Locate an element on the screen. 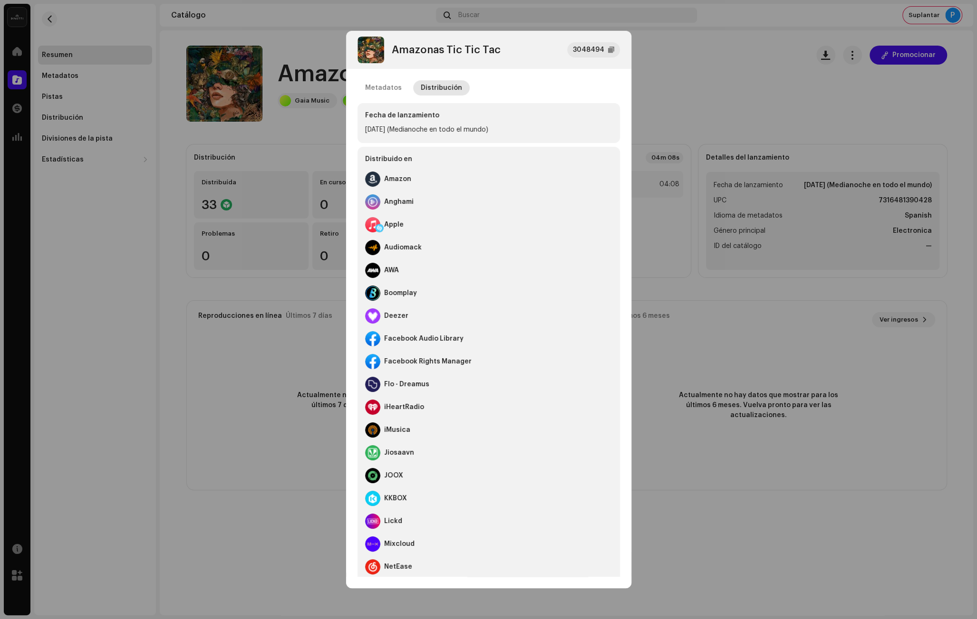 The height and width of the screenshot is (619, 977). div: Distribución is located at coordinates (441, 88).